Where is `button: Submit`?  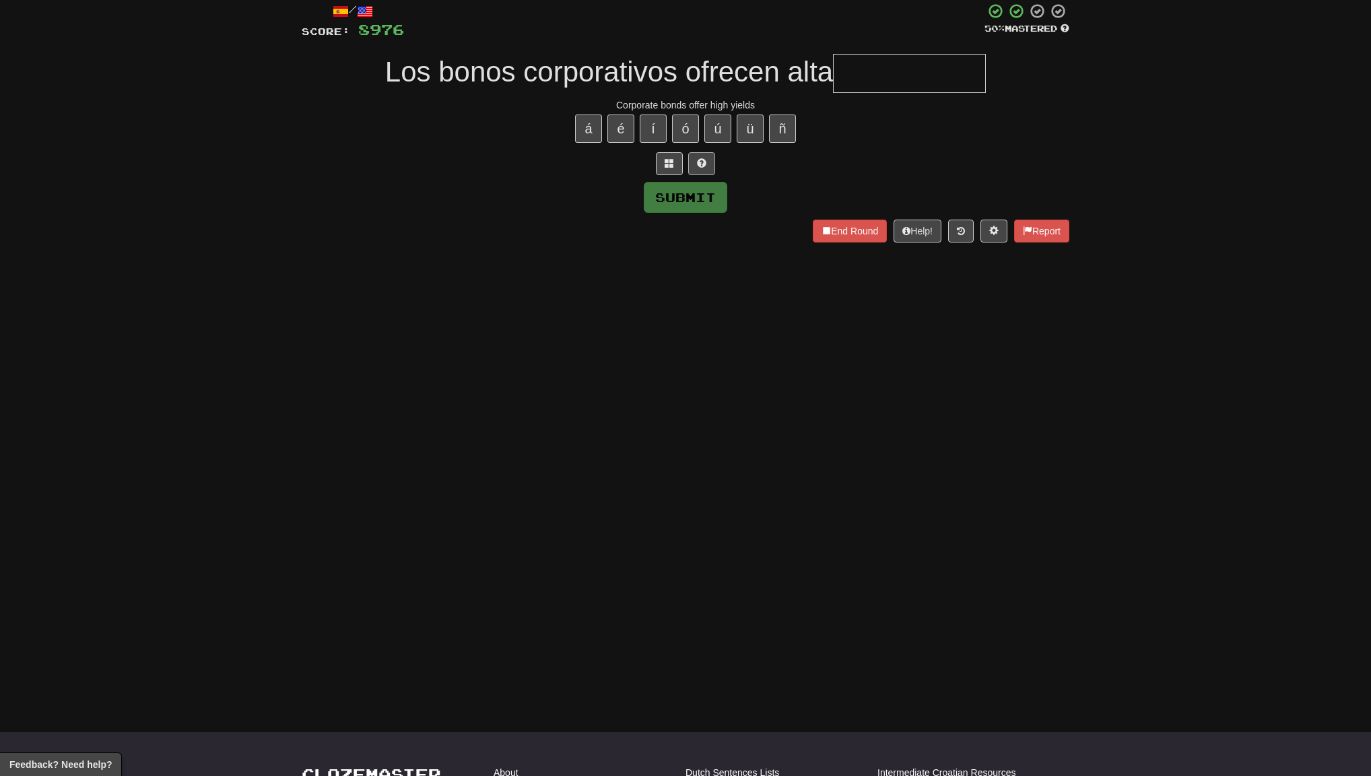 button: Submit is located at coordinates (685, 197).